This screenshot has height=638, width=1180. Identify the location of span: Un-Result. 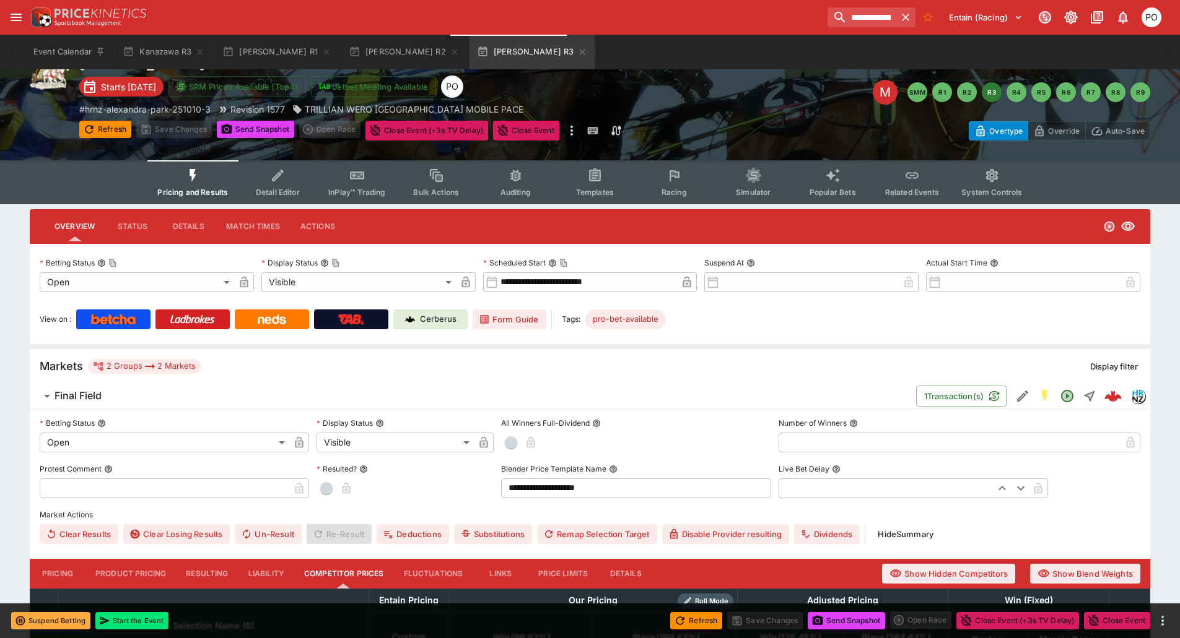
(267, 534).